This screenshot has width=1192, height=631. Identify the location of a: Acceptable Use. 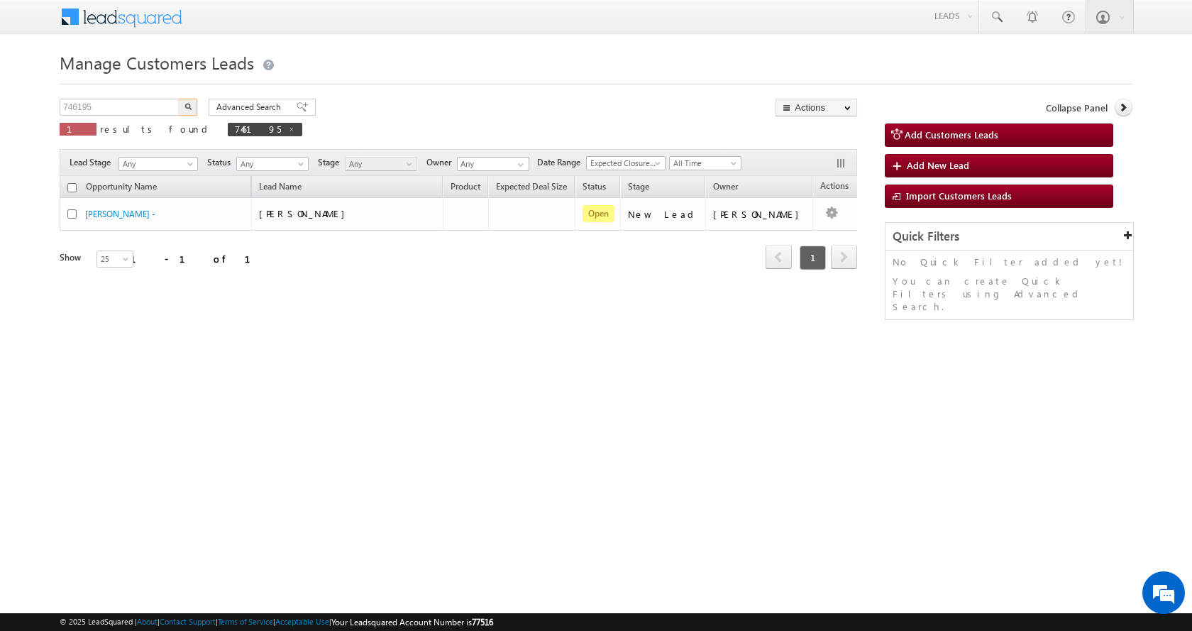
(302, 621).